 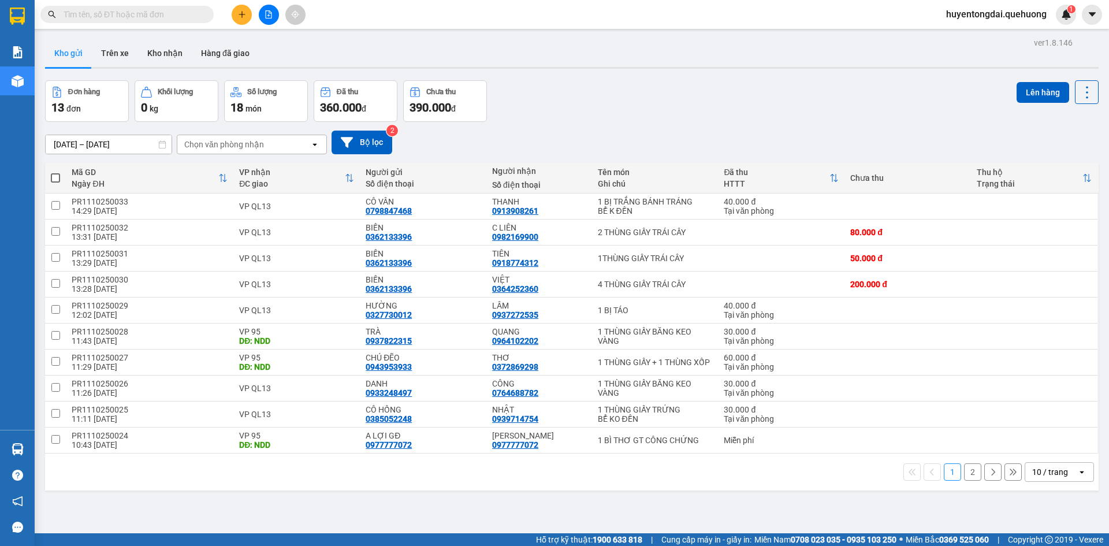 I want to click on div: Số điện thoại, so click(x=539, y=185).